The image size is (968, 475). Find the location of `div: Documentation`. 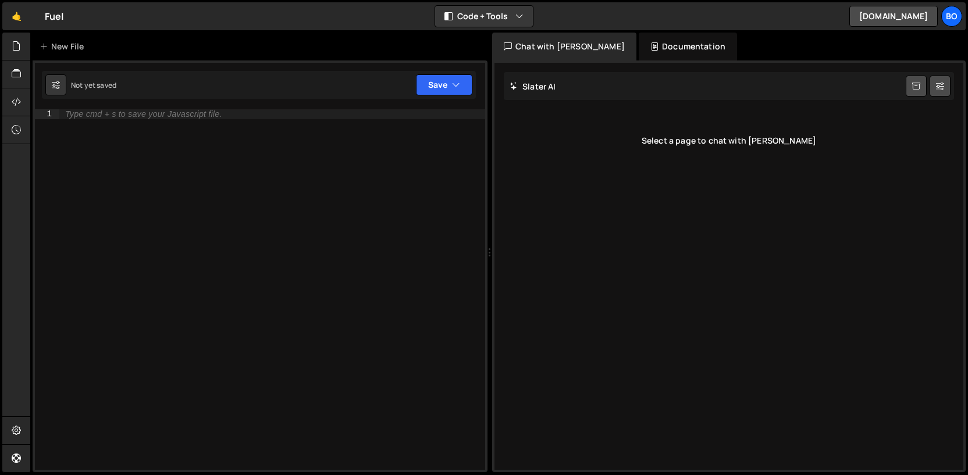

div: Documentation is located at coordinates (688, 47).